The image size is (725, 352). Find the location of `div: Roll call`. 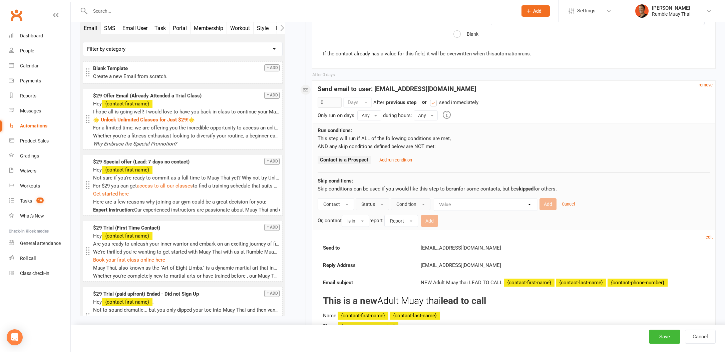

div: Roll call is located at coordinates (28, 258).